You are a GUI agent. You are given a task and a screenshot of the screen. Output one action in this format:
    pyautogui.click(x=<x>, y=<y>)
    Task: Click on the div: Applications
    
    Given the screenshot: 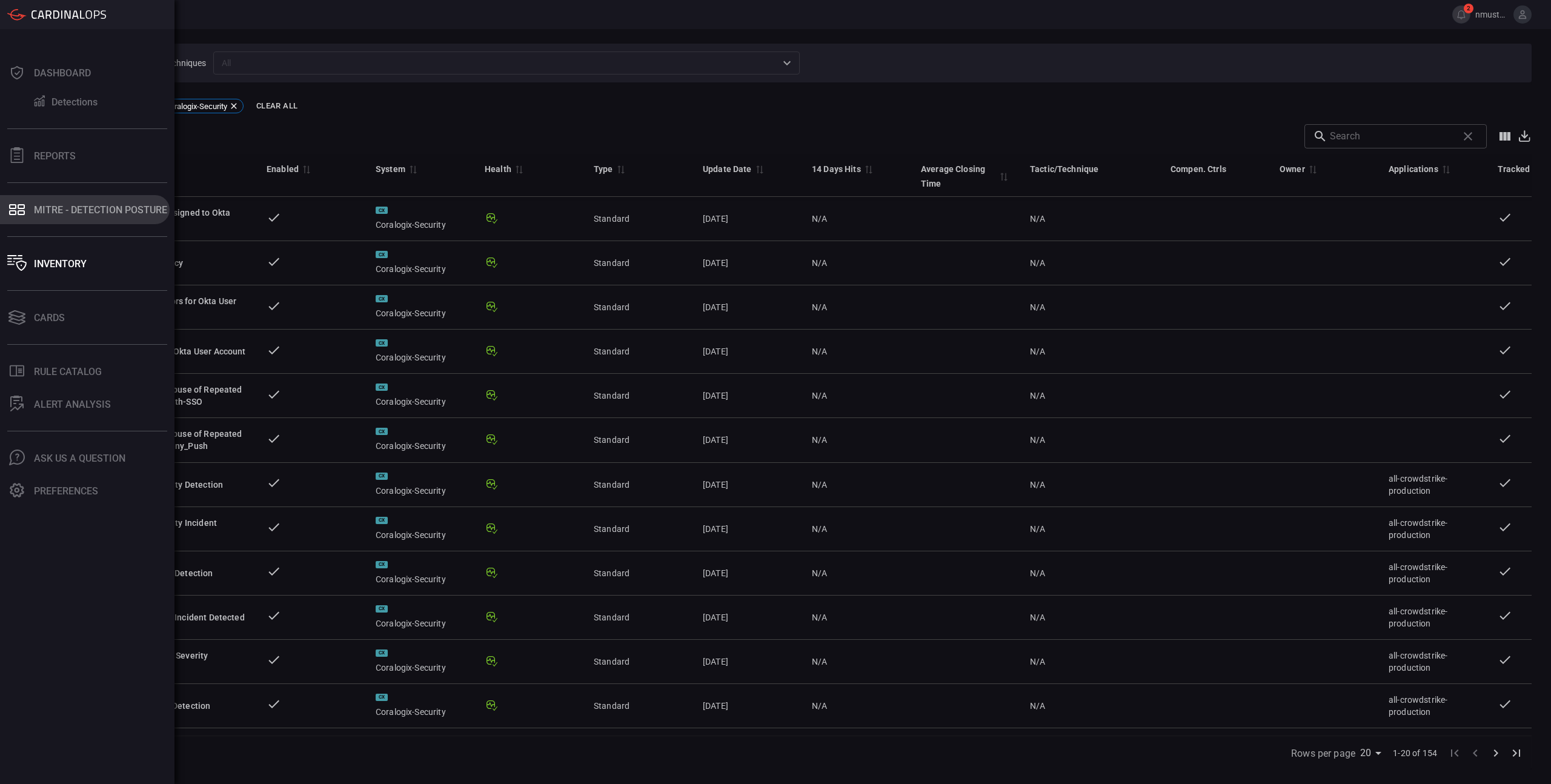 What is the action you would take?
    pyautogui.click(x=1414, y=169)
    